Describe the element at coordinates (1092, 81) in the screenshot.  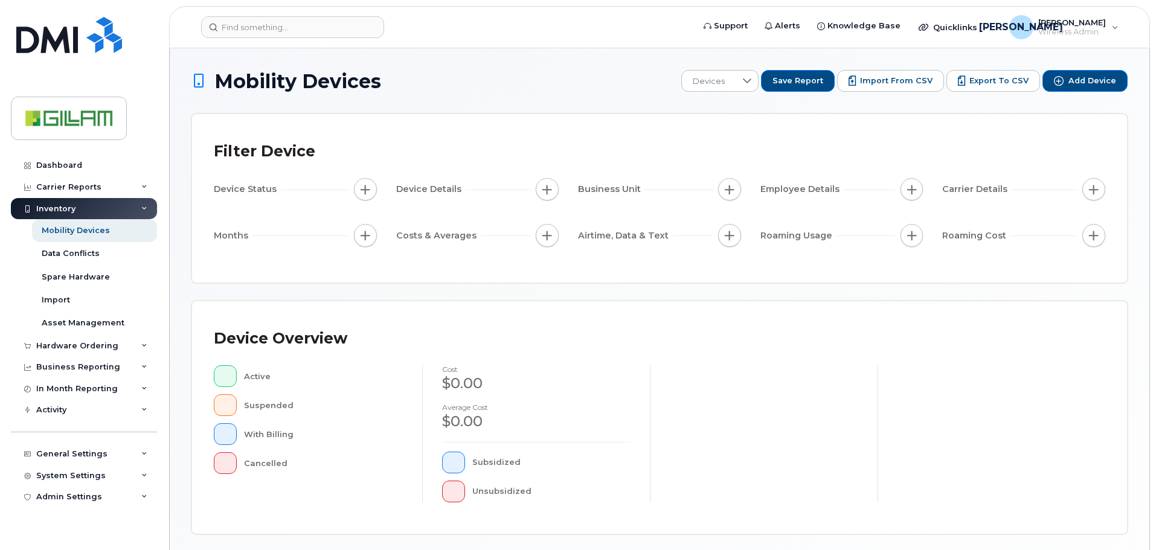
I see `span: Add Device` at that location.